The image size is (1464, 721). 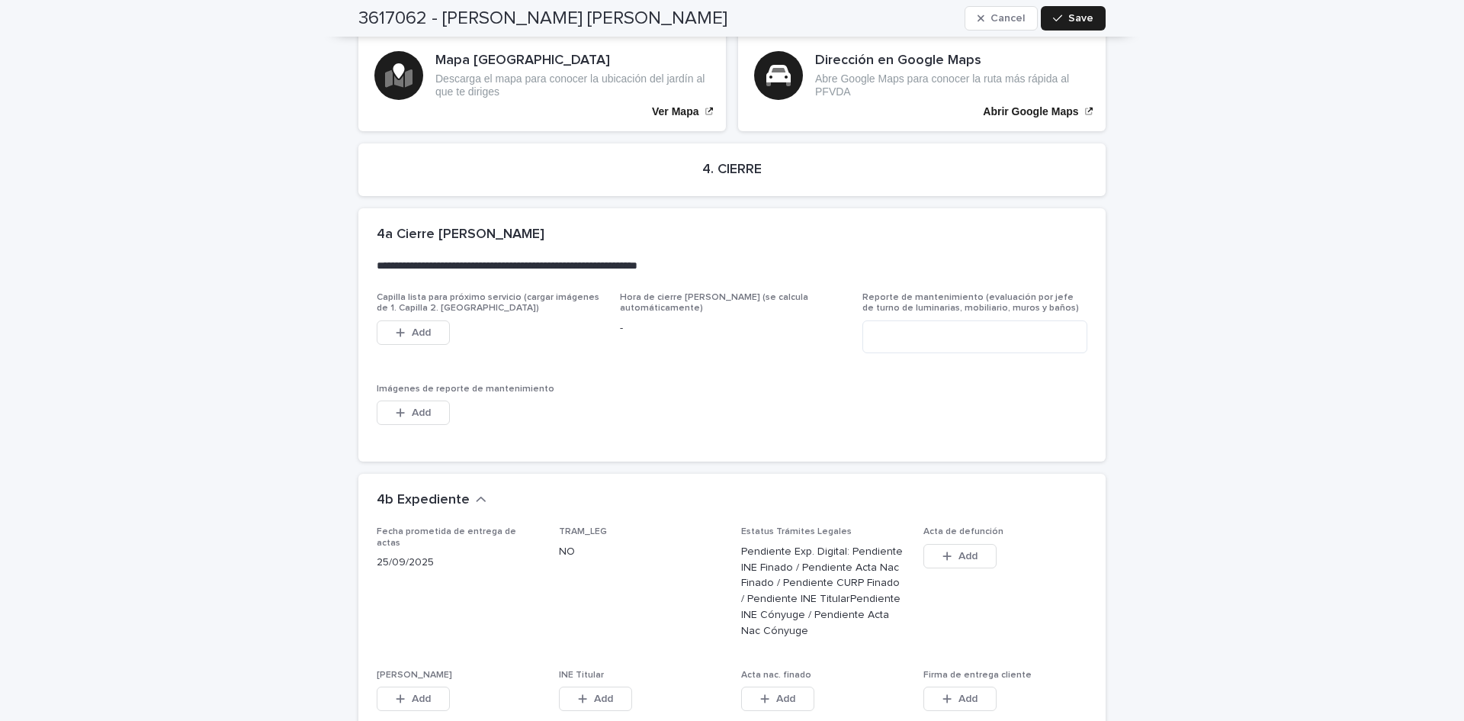 What do you see at coordinates (1081, 18) in the screenshot?
I see `span: Save` at bounding box center [1081, 18].